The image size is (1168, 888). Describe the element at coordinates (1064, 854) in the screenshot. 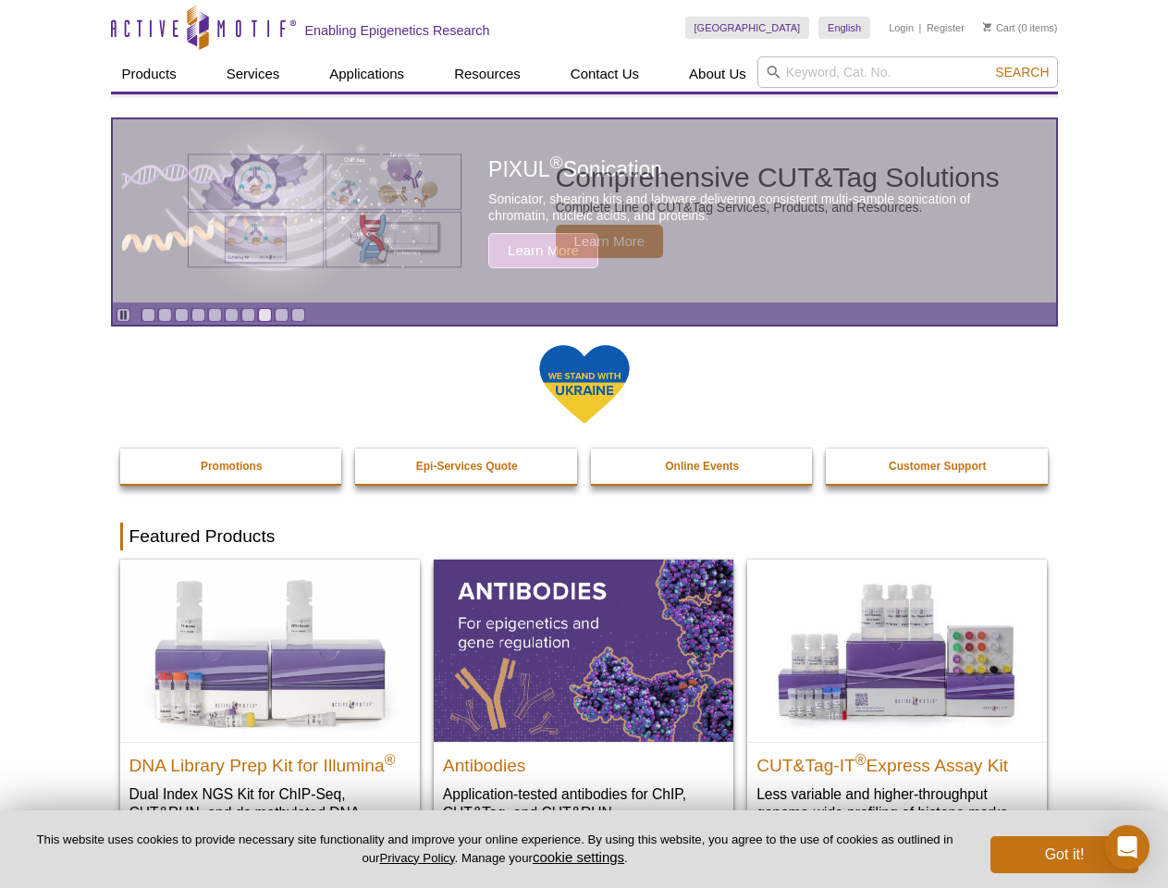

I see `button: Got it!` at that location.